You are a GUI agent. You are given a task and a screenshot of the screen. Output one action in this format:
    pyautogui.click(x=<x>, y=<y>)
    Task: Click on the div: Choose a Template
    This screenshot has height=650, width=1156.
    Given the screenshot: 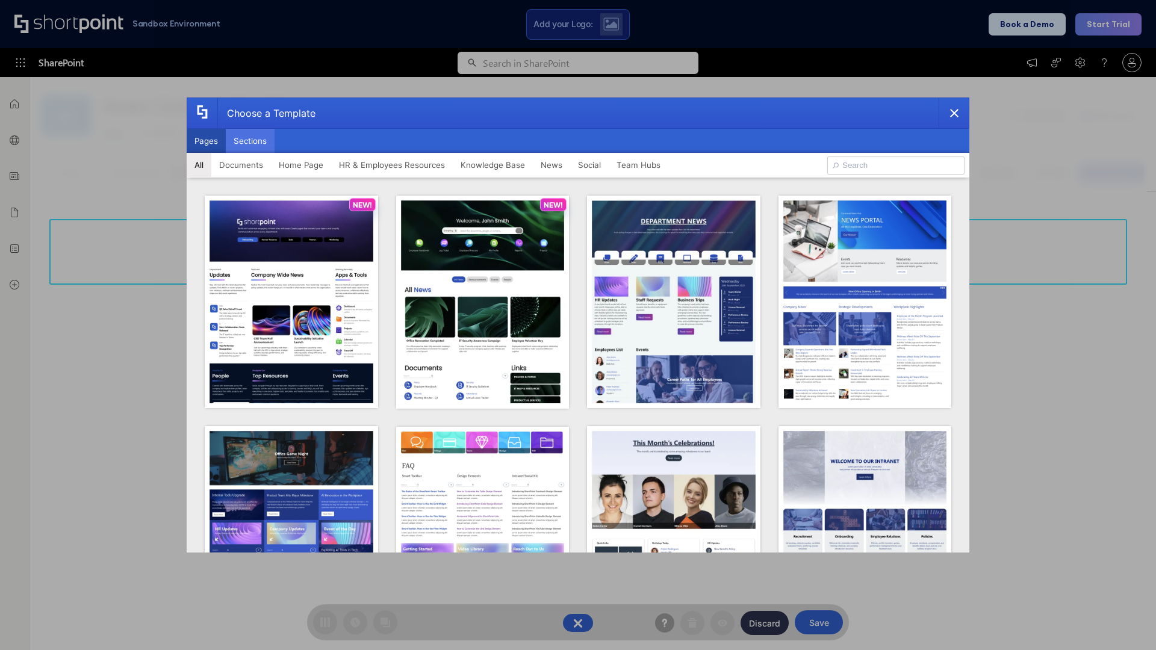 What is the action you would take?
    pyautogui.click(x=266, y=113)
    